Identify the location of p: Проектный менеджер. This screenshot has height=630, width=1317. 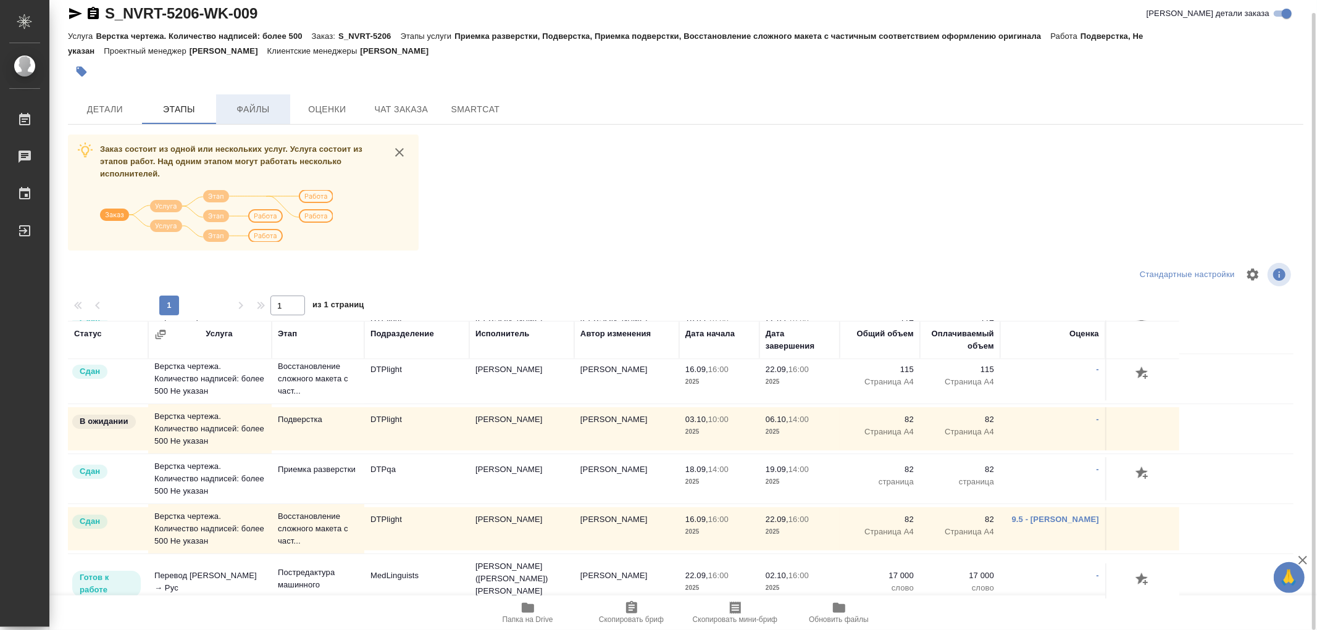
(146, 51).